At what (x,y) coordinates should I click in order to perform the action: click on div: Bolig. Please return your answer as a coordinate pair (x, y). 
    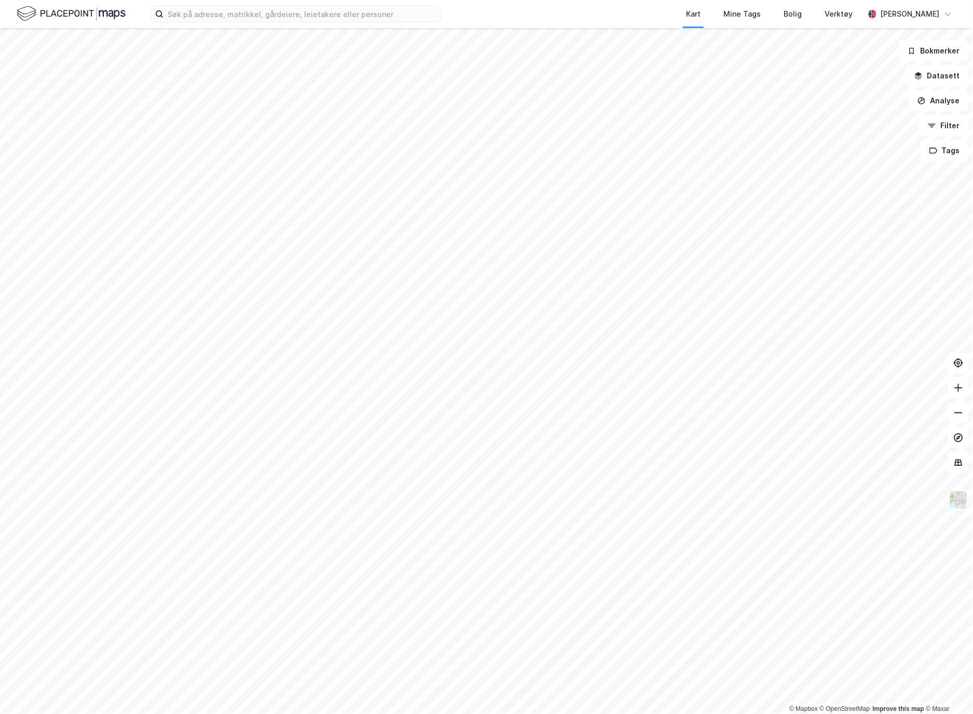
    Looking at the image, I should click on (793, 14).